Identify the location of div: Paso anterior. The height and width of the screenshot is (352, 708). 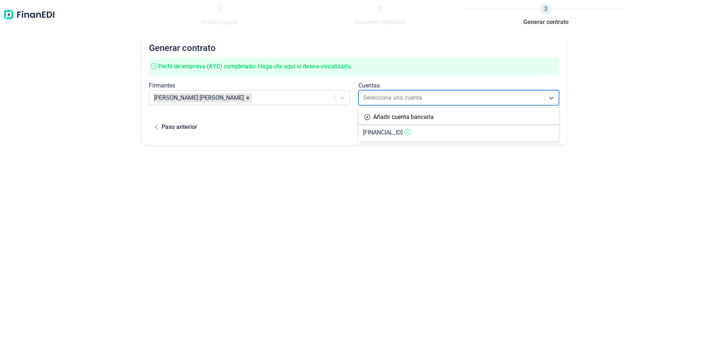
(179, 127).